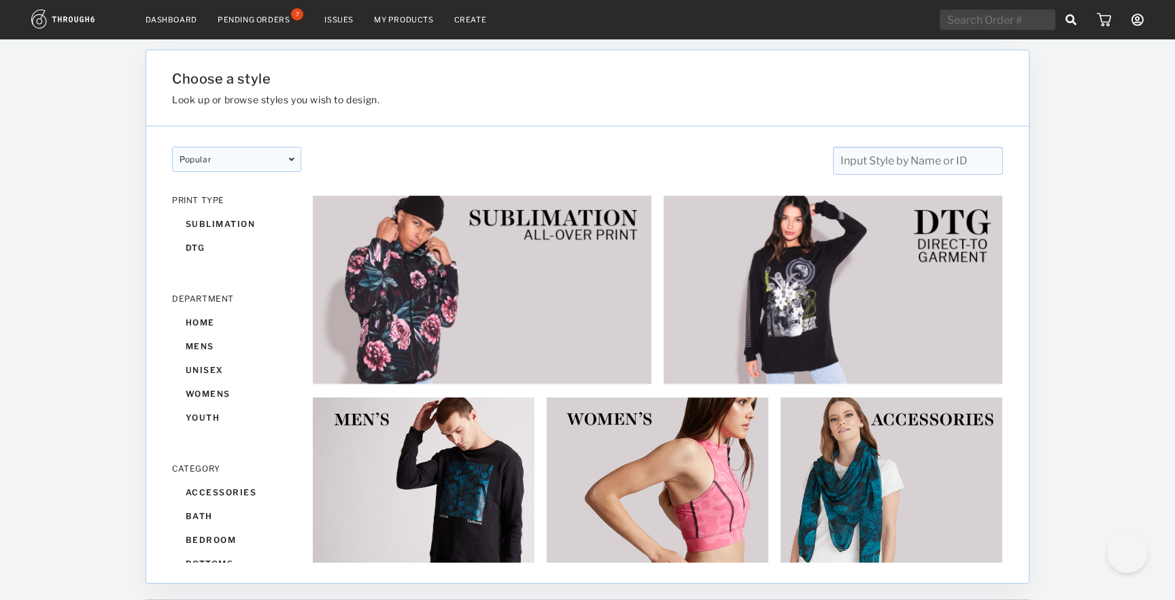 This screenshot has height=600, width=1175. Describe the element at coordinates (237, 516) in the screenshot. I see `div: bath` at that location.